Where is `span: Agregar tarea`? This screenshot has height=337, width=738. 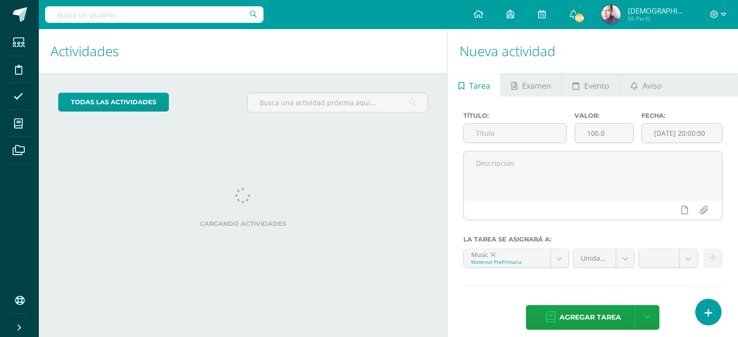 span: Agregar tarea is located at coordinates (590, 317).